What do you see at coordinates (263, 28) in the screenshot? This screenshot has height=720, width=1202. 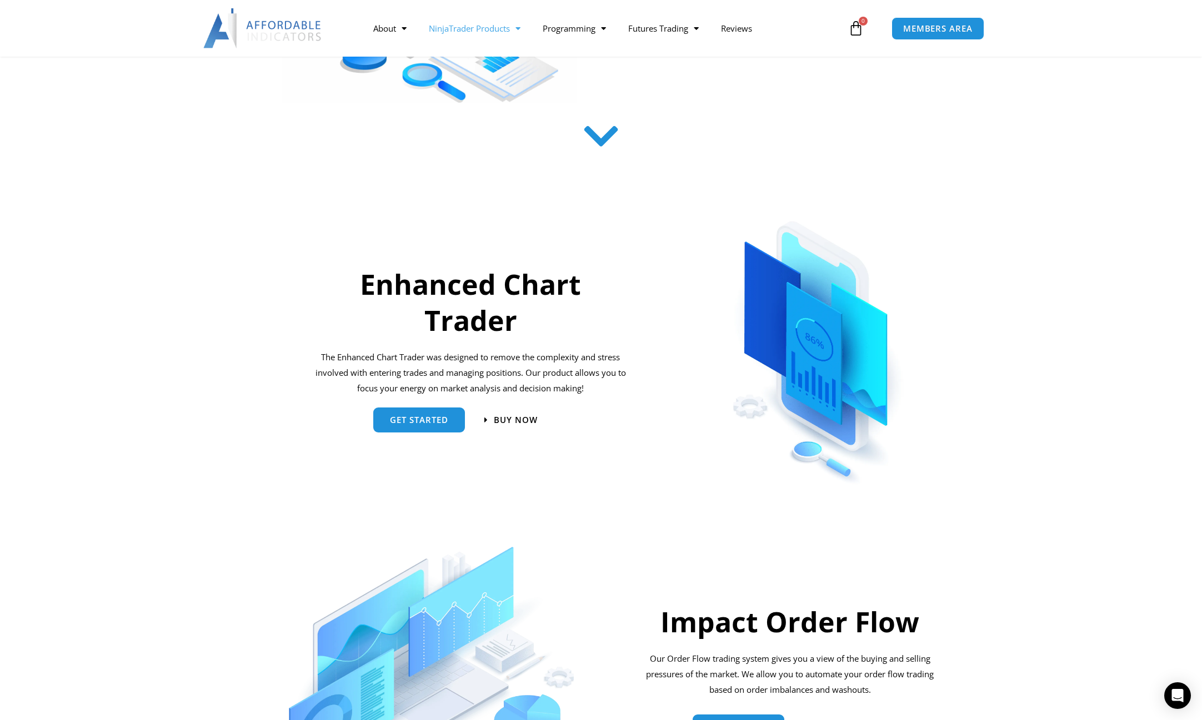 I see `img: LogoAI | Affordable Indicators – NinjaTrader` at bounding box center [263, 28].